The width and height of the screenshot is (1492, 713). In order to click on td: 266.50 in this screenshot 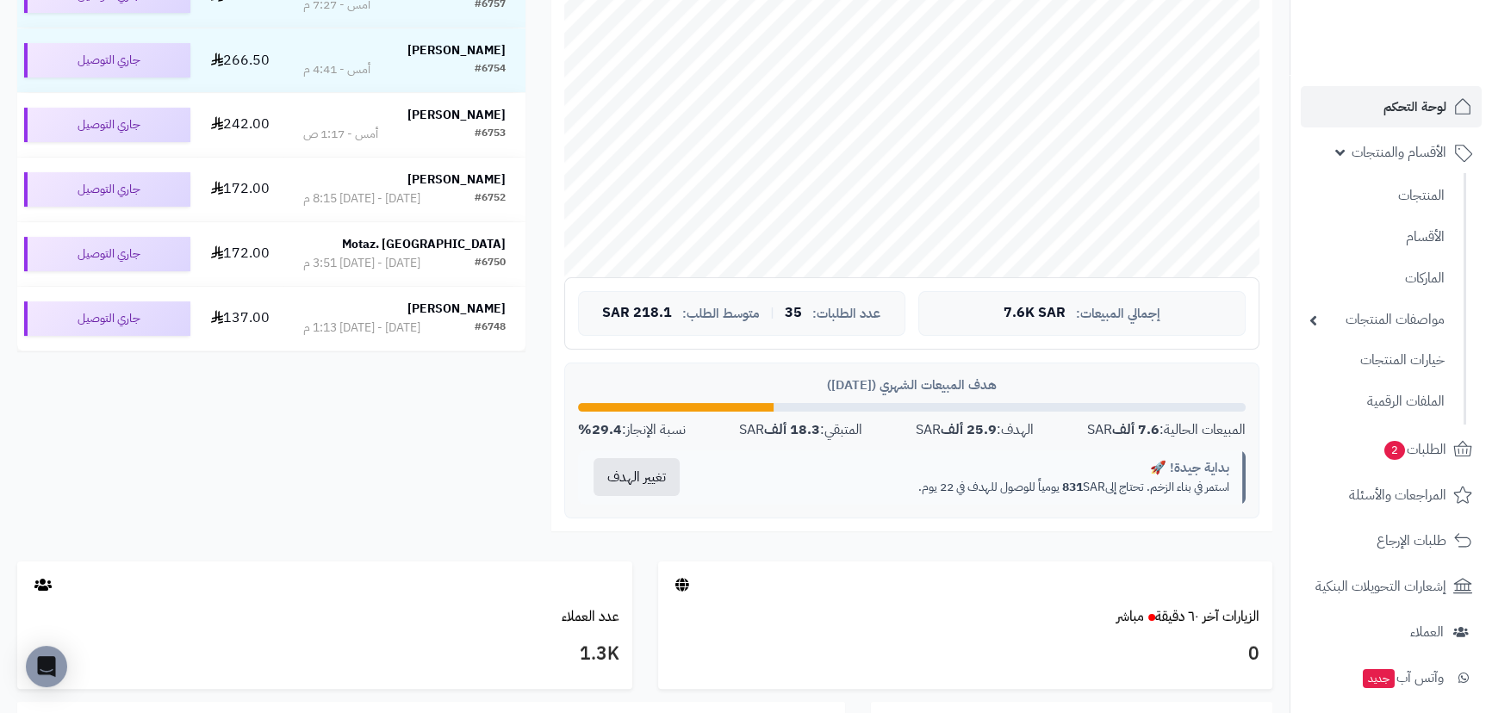, I will do `click(240, 60)`.